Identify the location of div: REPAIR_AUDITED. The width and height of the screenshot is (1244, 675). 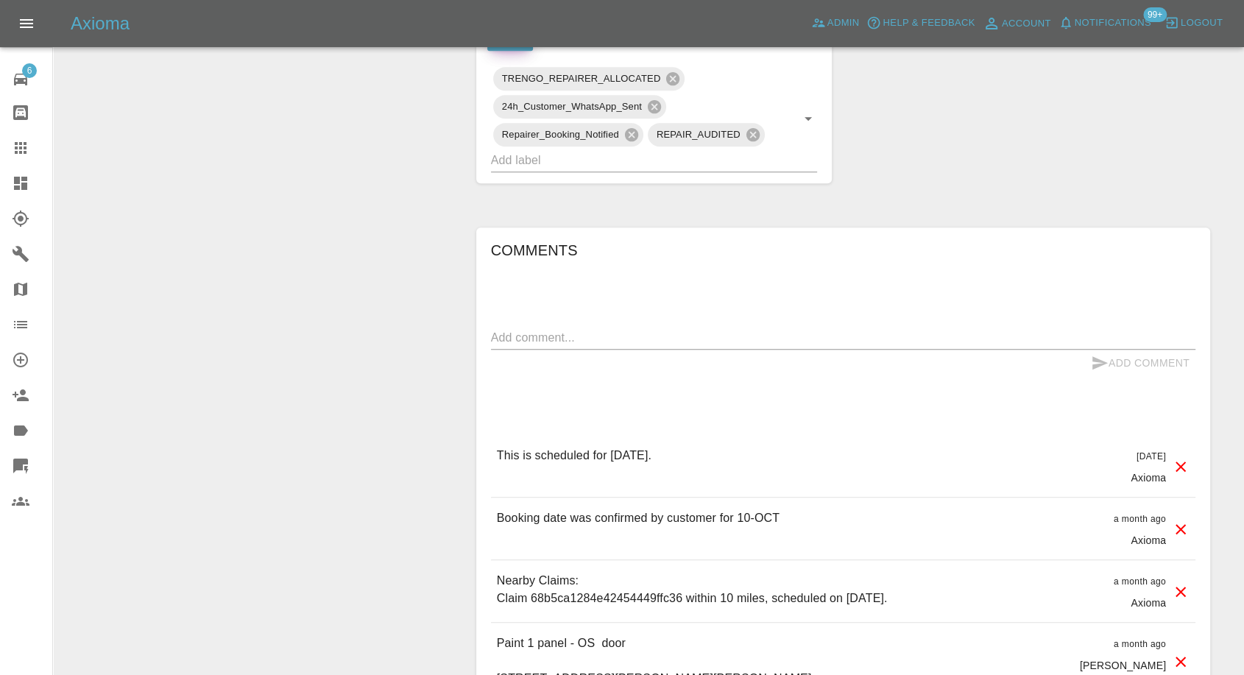
(706, 135).